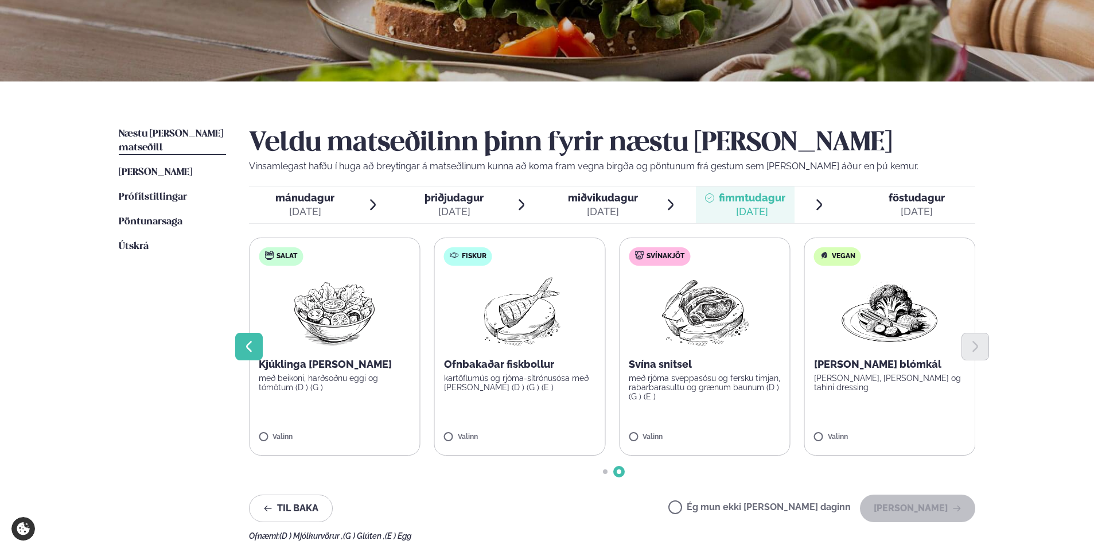 The image size is (1094, 552). Describe the element at coordinates (612, 536) in the screenshot. I see `div: Ofnæmi:` at that location.